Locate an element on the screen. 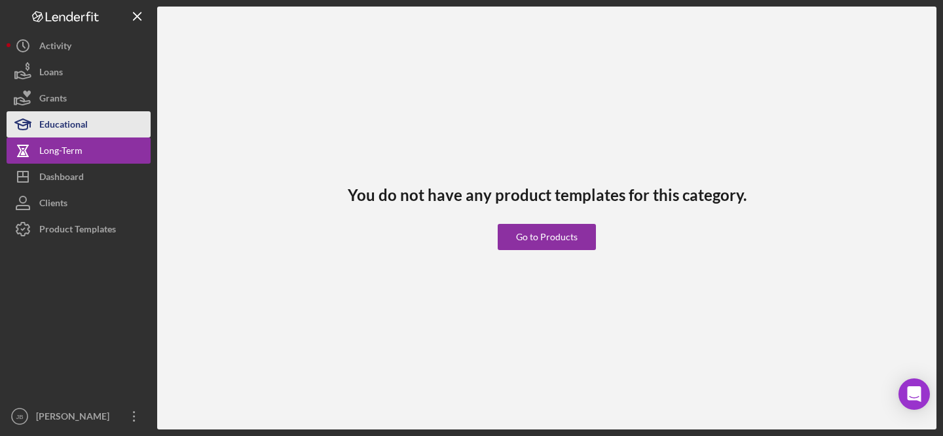  div: Long-Term is located at coordinates (61, 152).